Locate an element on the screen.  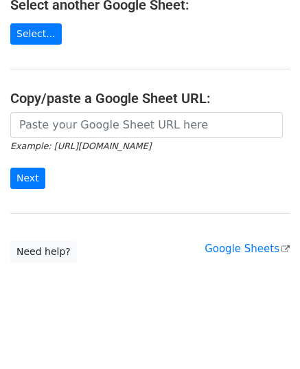
input: Next is located at coordinates (27, 178).